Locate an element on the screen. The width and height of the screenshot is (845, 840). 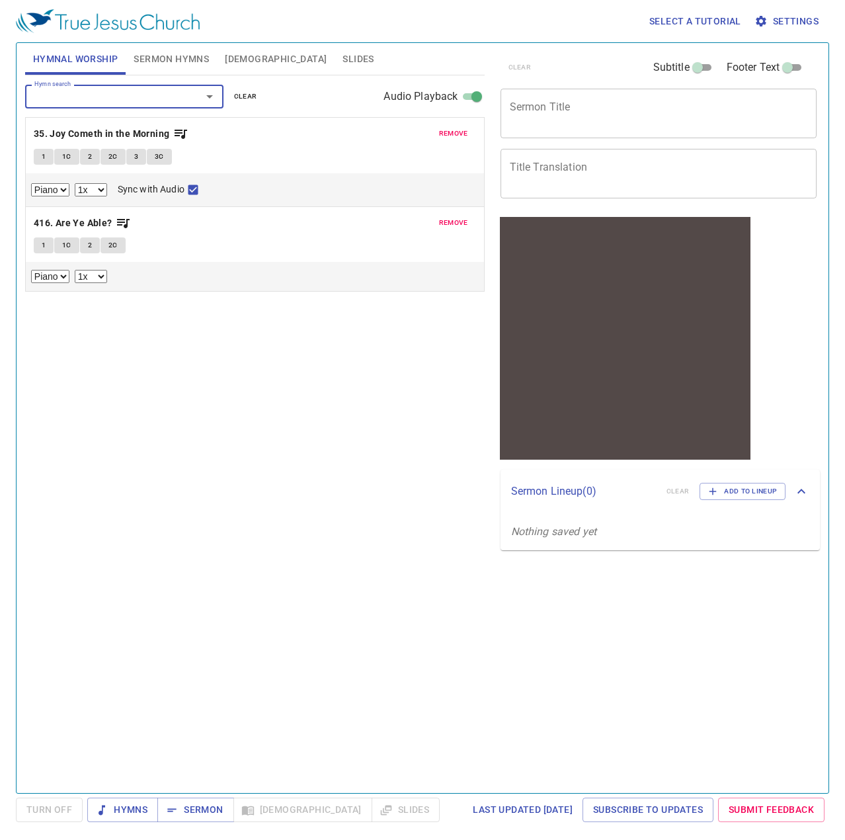
img: True Jesus Church is located at coordinates (108, 21).